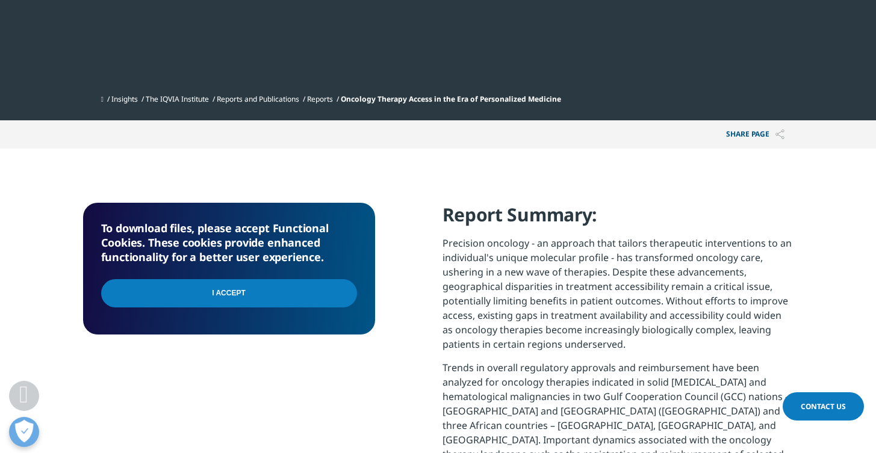 This screenshot has height=453, width=876. What do you see at coordinates (125, 99) in the screenshot?
I see `a: Insights` at bounding box center [125, 99].